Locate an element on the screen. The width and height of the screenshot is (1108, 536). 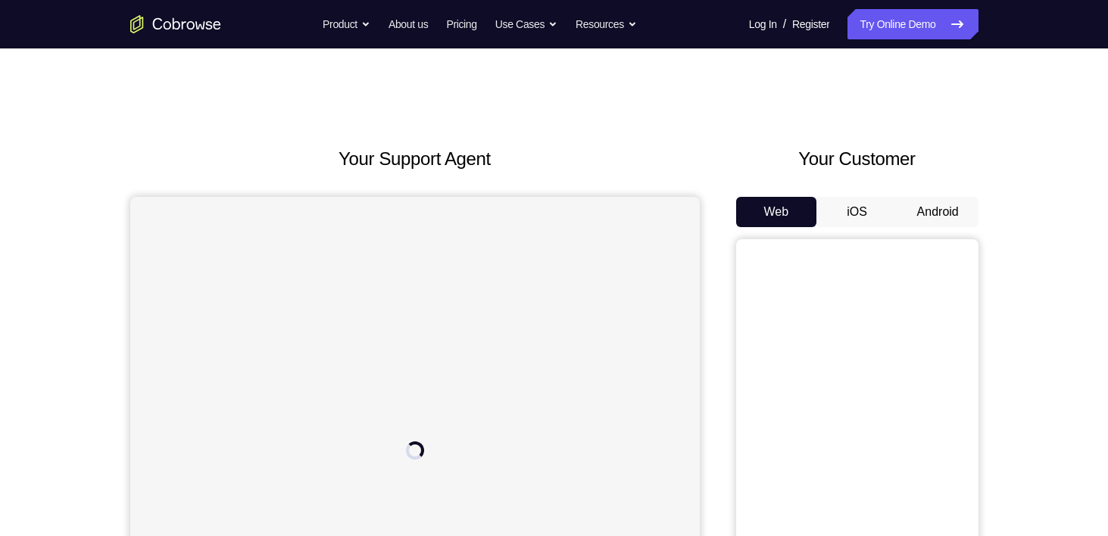
h2: Your Support Agent is located at coordinates (415, 159).